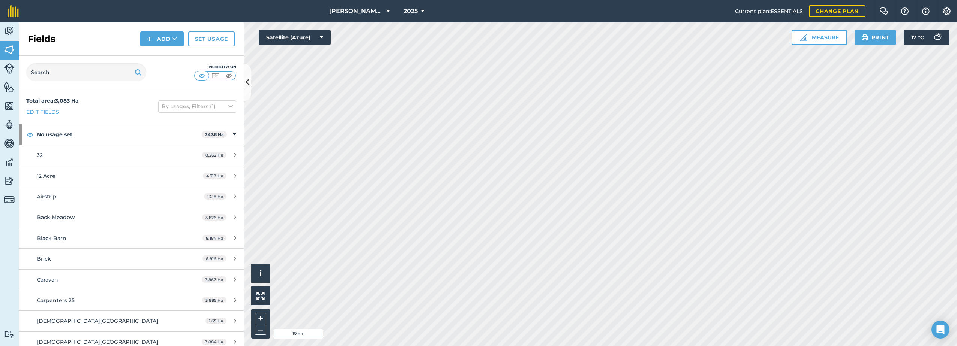 This screenshot has height=346, width=957. I want to click on a: Black Barn8.184 Ha, so click(131, 238).